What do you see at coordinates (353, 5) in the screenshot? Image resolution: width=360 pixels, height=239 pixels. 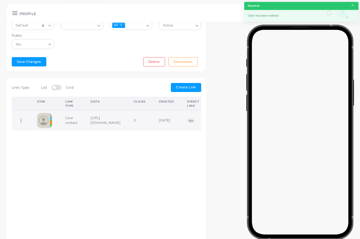 I see `button: Close` at bounding box center [353, 5].